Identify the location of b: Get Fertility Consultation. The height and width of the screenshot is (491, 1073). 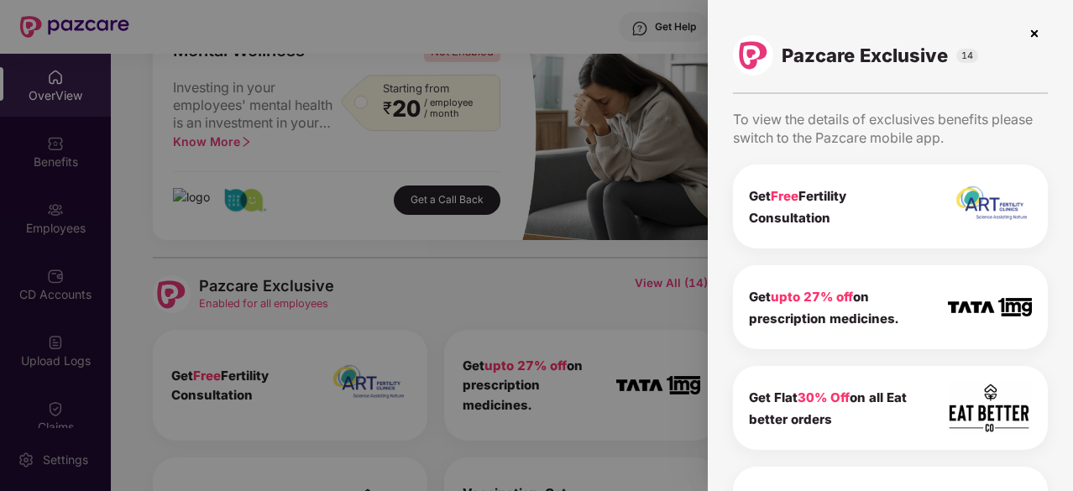
(798, 207).